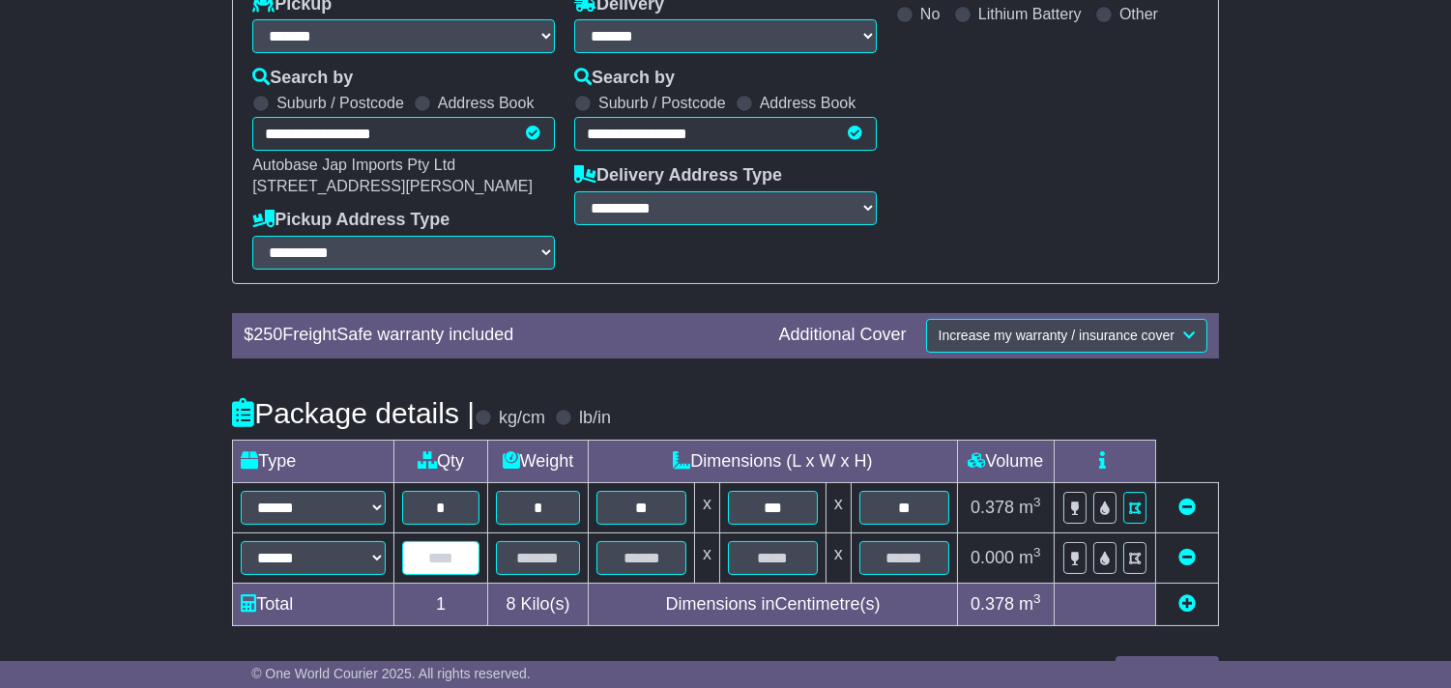 This screenshot has width=1451, height=688. I want to click on td: Dimensions (L x W x H), so click(773, 461).